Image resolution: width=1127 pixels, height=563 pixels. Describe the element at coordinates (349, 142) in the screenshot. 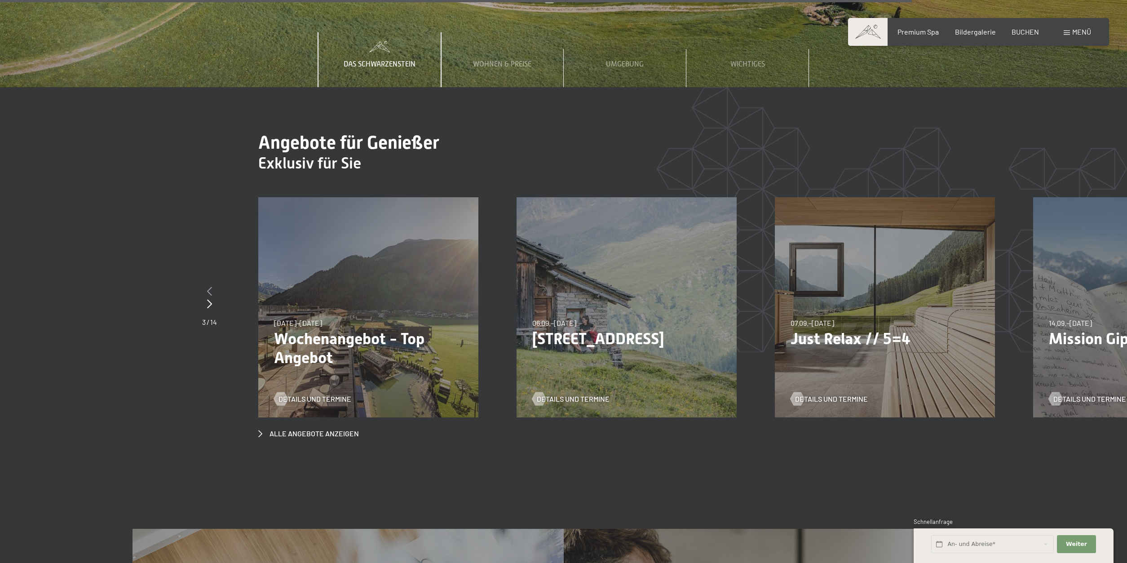

I see `span: Angebote für Genießer` at that location.